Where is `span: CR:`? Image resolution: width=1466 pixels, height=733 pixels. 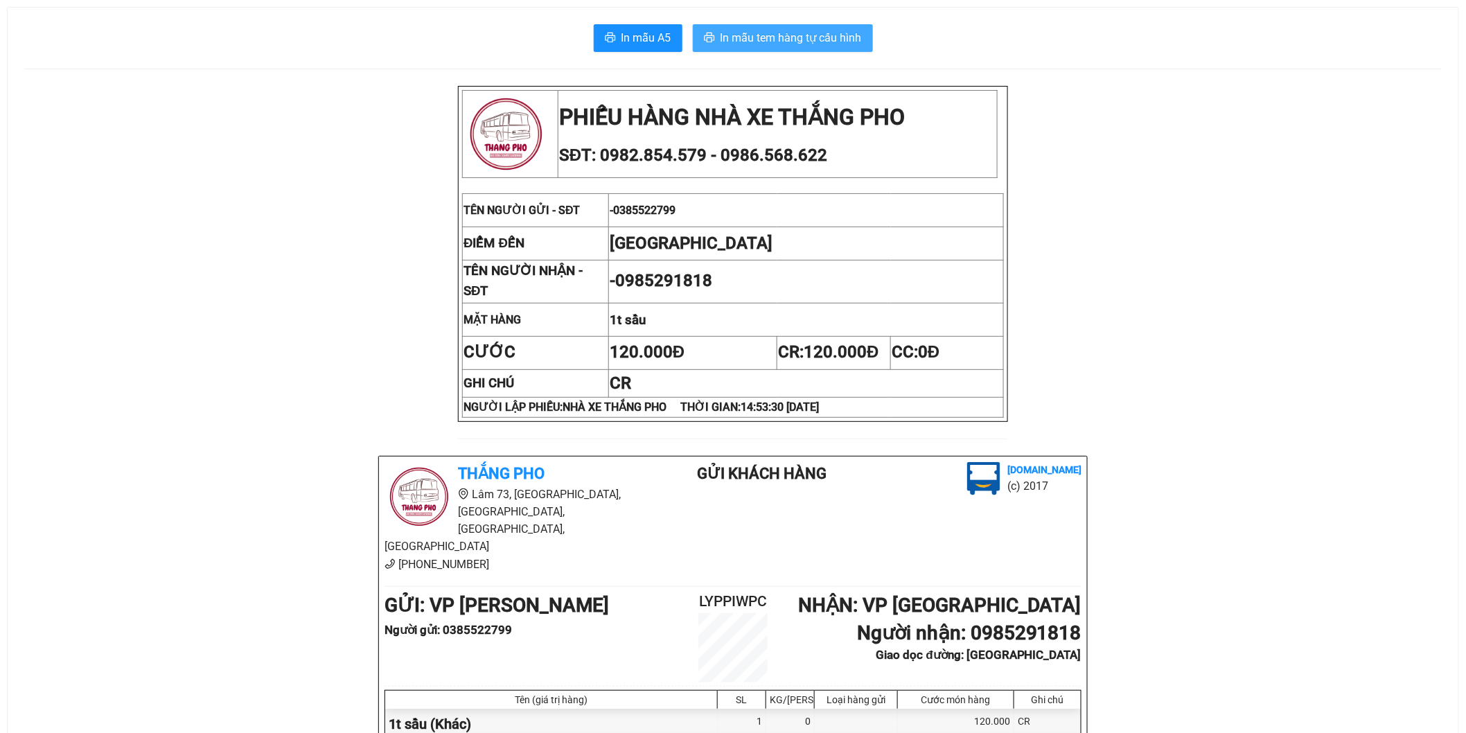
span: CR: is located at coordinates (828, 352).